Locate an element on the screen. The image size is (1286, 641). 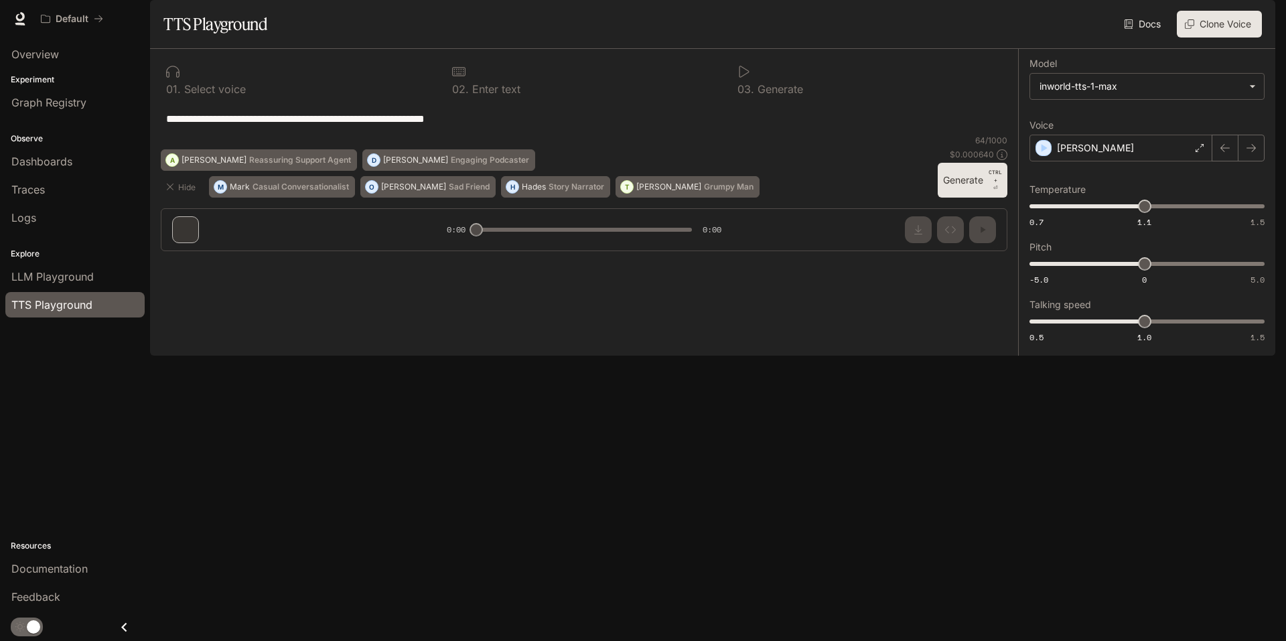
span: 0.7 is located at coordinates (1036, 222).